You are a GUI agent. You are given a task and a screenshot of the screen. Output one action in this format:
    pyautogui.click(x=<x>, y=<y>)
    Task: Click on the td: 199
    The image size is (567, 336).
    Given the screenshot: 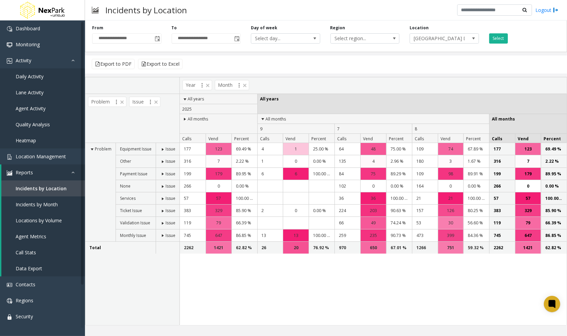 What is the action you would take?
    pyautogui.click(x=193, y=174)
    